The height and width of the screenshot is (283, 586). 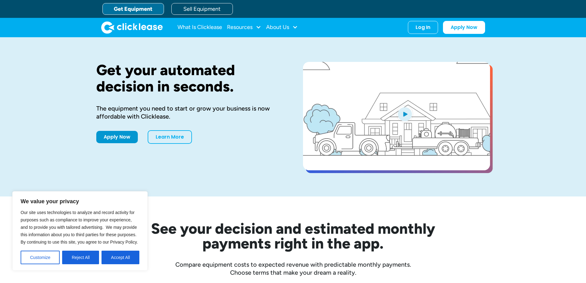 What do you see at coordinates (170, 137) in the screenshot?
I see `a: Learn More` at bounding box center [170, 137].